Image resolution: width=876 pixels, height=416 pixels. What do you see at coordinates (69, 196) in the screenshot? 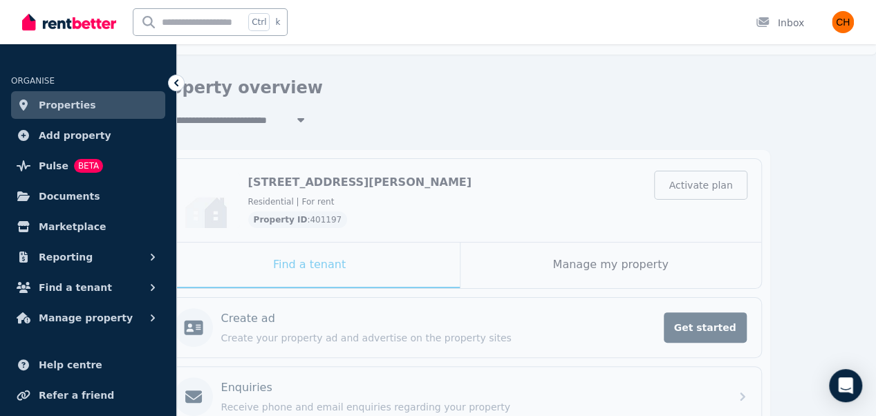
I see `span: Documents` at bounding box center [69, 196].